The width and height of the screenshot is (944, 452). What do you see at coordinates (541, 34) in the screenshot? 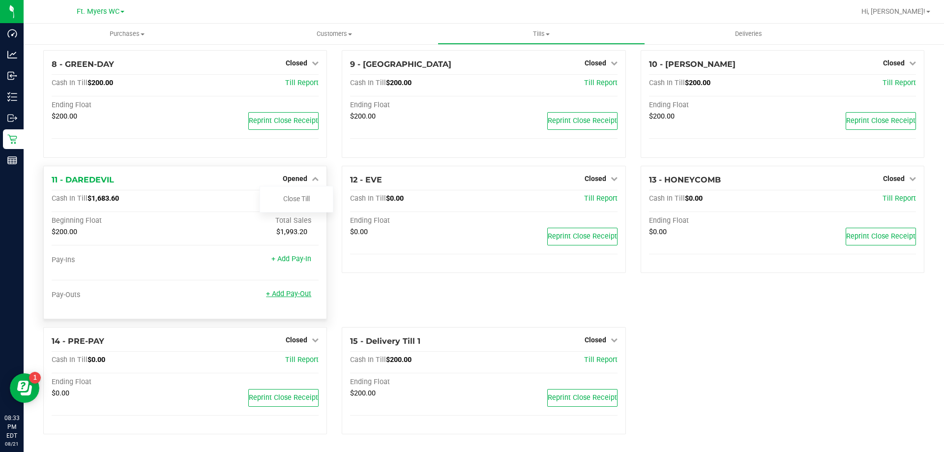
I see `a: Tills` at bounding box center [541, 34].